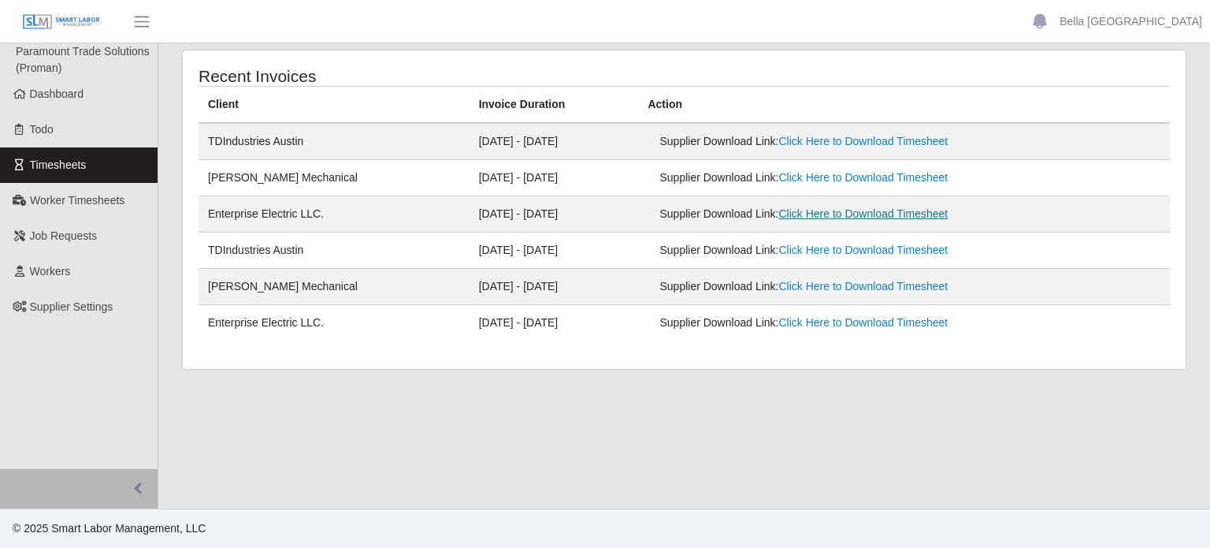 This screenshot has width=1210, height=548. I want to click on span: Workers, so click(50, 271).